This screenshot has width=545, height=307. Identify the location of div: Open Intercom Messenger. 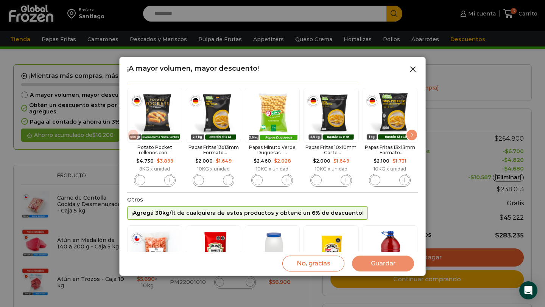
(528, 291).